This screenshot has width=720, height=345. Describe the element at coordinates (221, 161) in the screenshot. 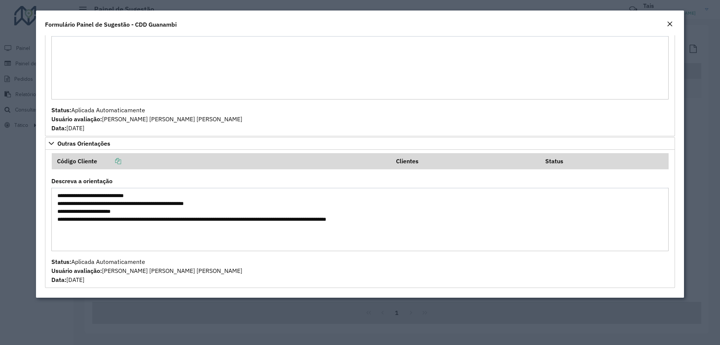

I see `th: Código Cliente` at that location.